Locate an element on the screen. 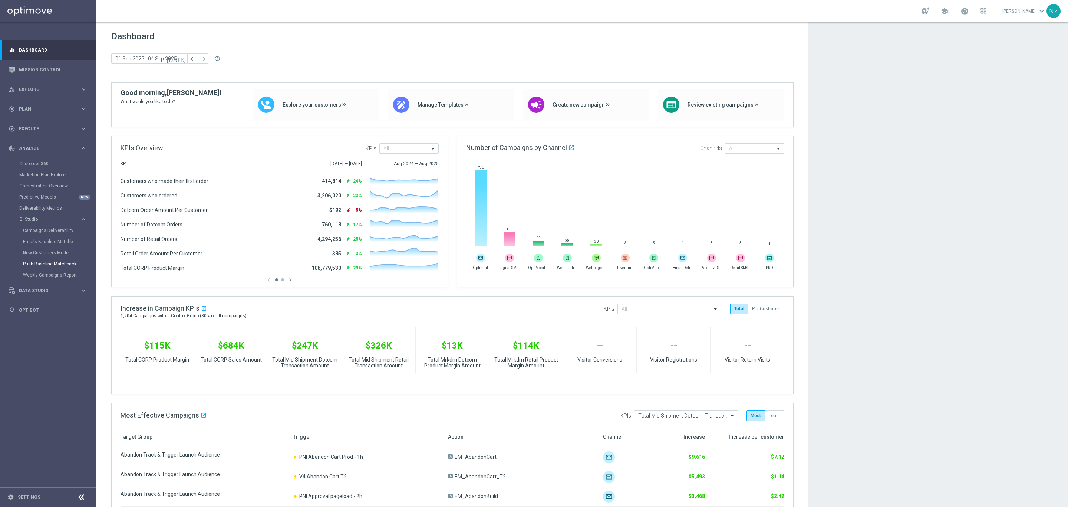 The image size is (1068, 507). a: Deliverability Metrics is located at coordinates (48, 208).